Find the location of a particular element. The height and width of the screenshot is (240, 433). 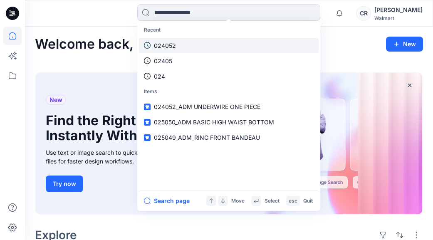

a: 024052_ADM UNDERWIRE ONE PIECE is located at coordinates (229, 107).